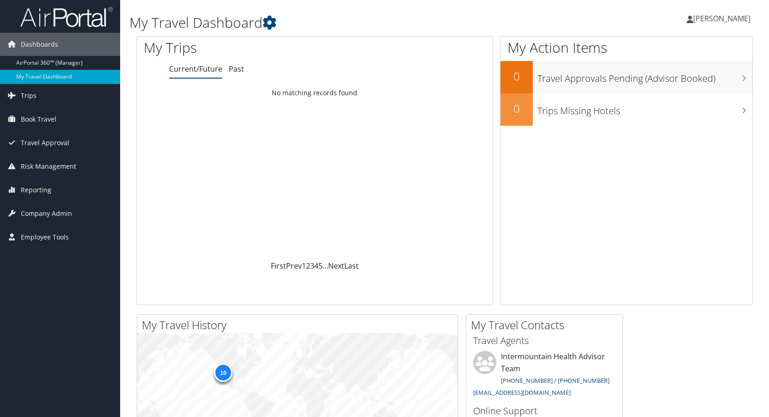  Describe the element at coordinates (38, 119) in the screenshot. I see `span: Book Travel` at that location.